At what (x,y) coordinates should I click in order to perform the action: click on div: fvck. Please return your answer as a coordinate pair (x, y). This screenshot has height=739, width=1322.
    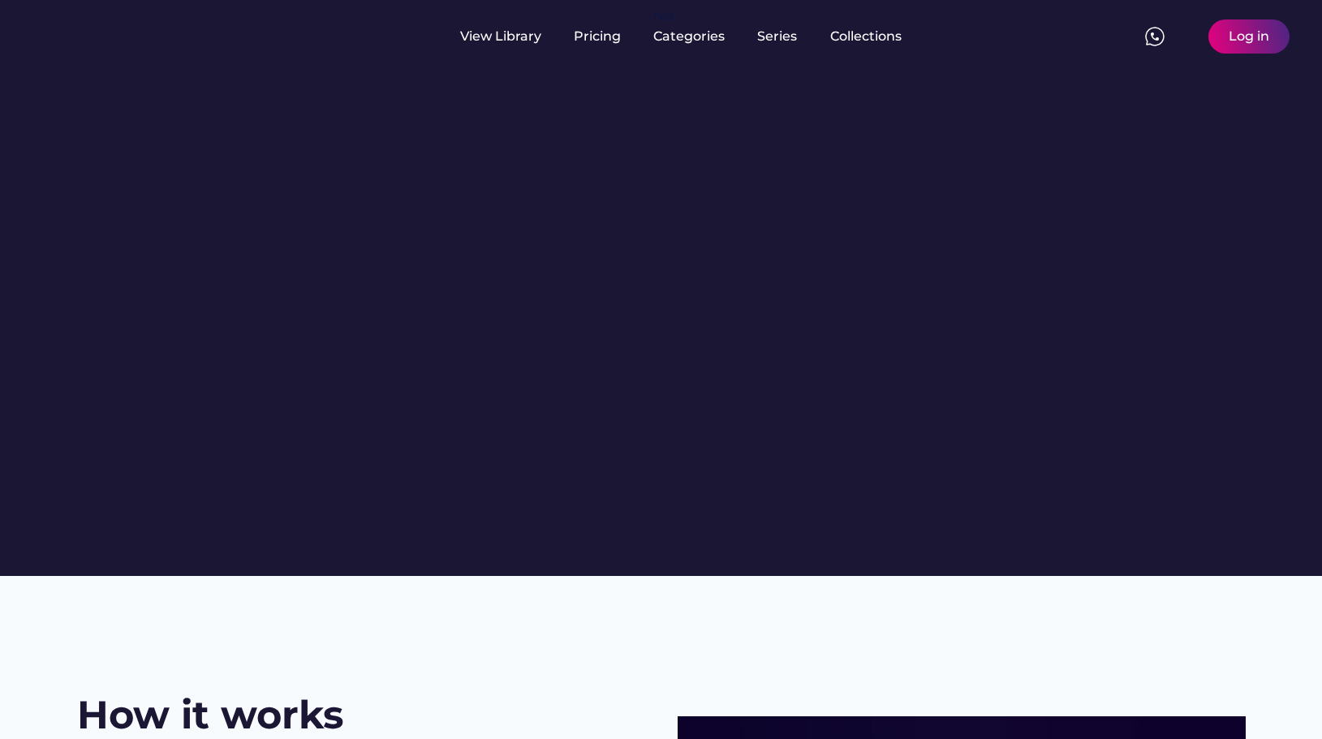
    Looking at the image, I should click on (664, 16).